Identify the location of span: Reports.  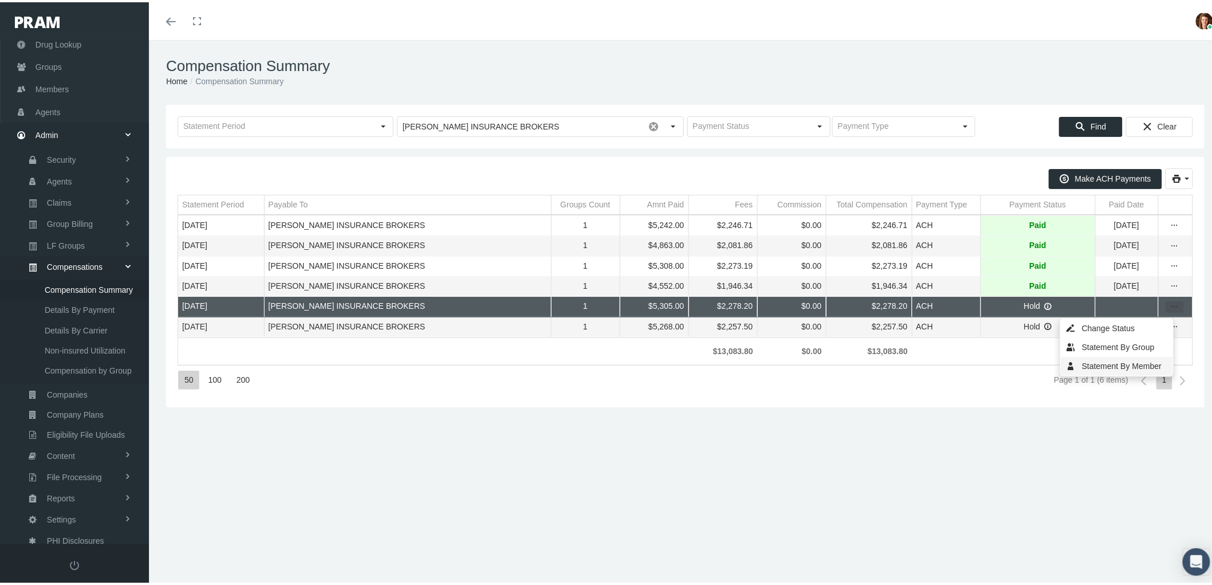
(61, 496).